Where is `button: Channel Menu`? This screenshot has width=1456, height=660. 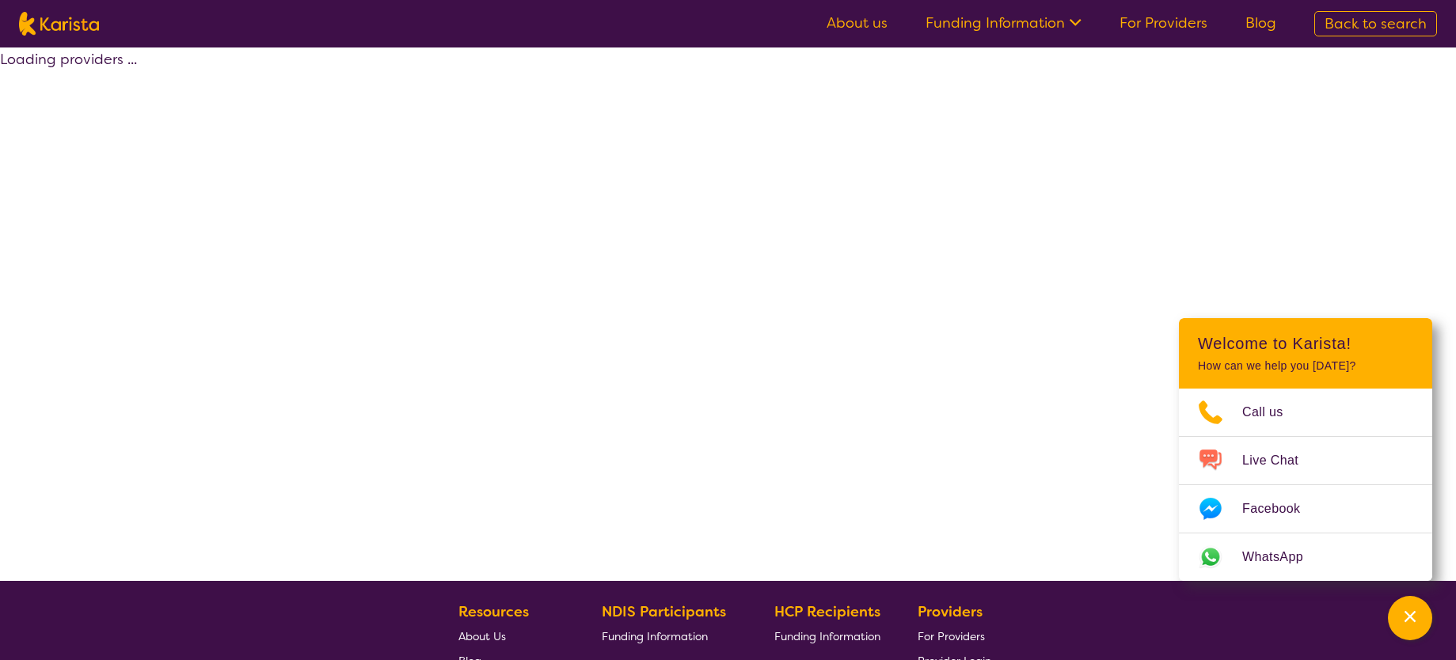 button: Channel Menu is located at coordinates (1410, 618).